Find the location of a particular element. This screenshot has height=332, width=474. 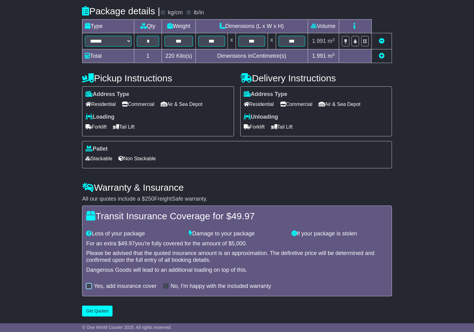

a: Add new item is located at coordinates (381, 56).